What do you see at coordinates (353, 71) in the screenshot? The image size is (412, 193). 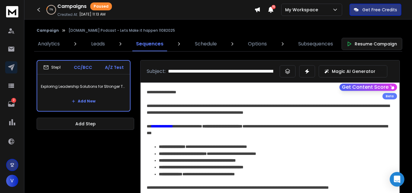 I see `button: Magic AI Generator` at bounding box center [353, 71].